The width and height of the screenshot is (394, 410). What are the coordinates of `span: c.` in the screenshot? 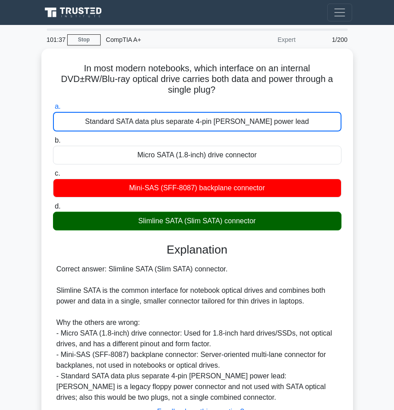 It's located at (57, 173).